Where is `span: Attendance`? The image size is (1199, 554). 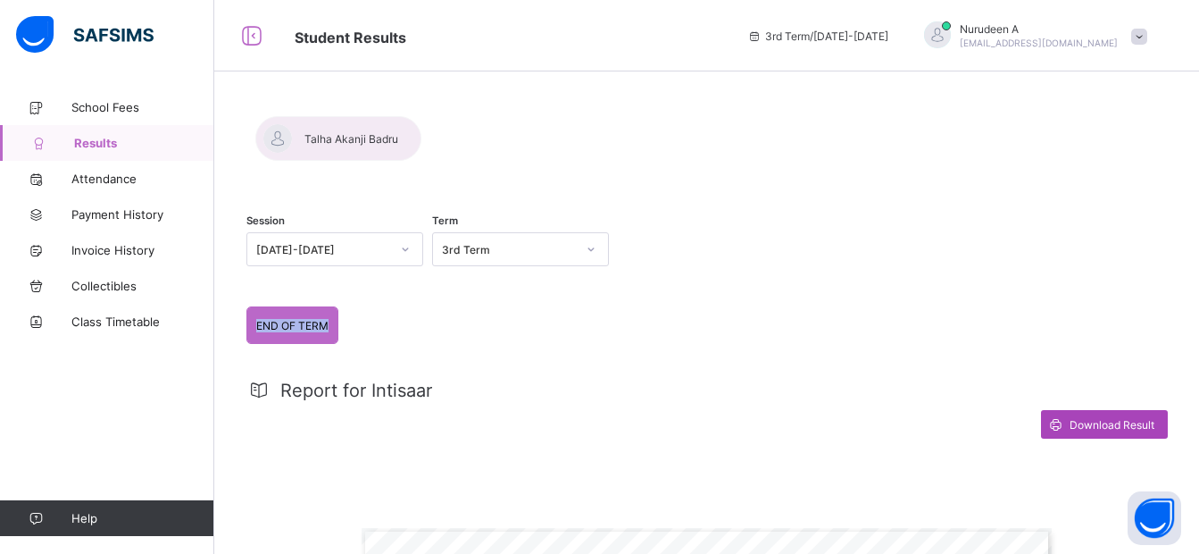 span: Attendance is located at coordinates (143, 179).